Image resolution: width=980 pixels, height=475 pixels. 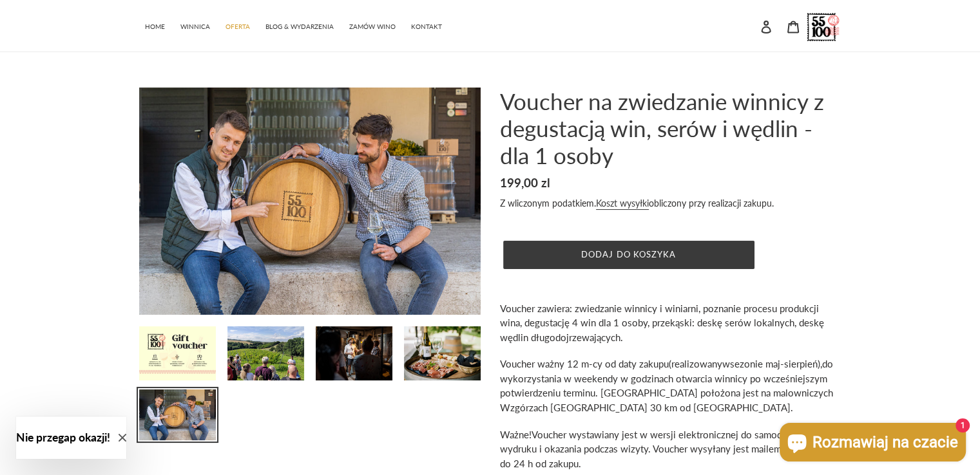 What do you see at coordinates (726, 364) in the screenshot?
I see `span: w` at bounding box center [726, 364].